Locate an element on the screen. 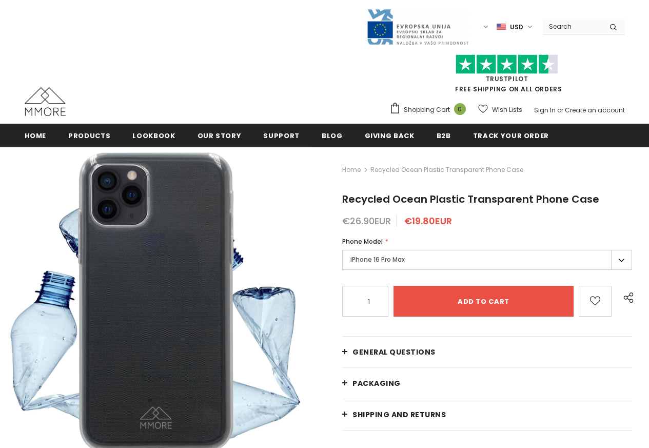 This screenshot has height=448, width=649. span: FREE SHIPPING ON ALL ORDERS is located at coordinates (507, 76).